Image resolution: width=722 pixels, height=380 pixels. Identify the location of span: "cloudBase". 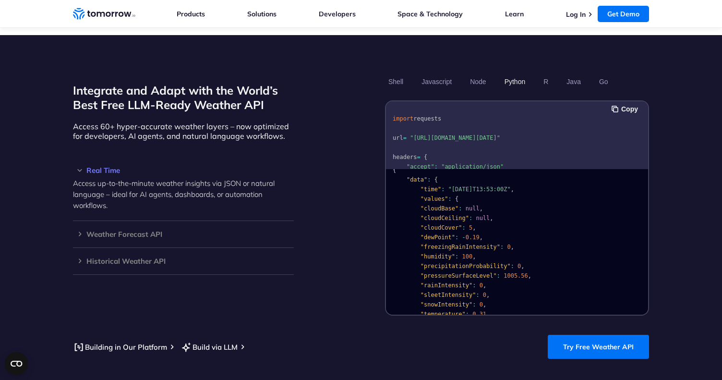
(439, 208).